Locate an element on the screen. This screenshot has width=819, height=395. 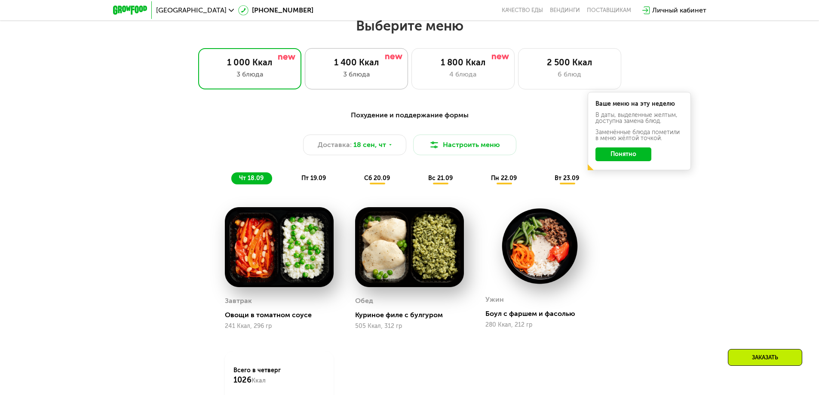
div: В даты, выделенные желтым, доступна замена блюд. is located at coordinates (639, 118).